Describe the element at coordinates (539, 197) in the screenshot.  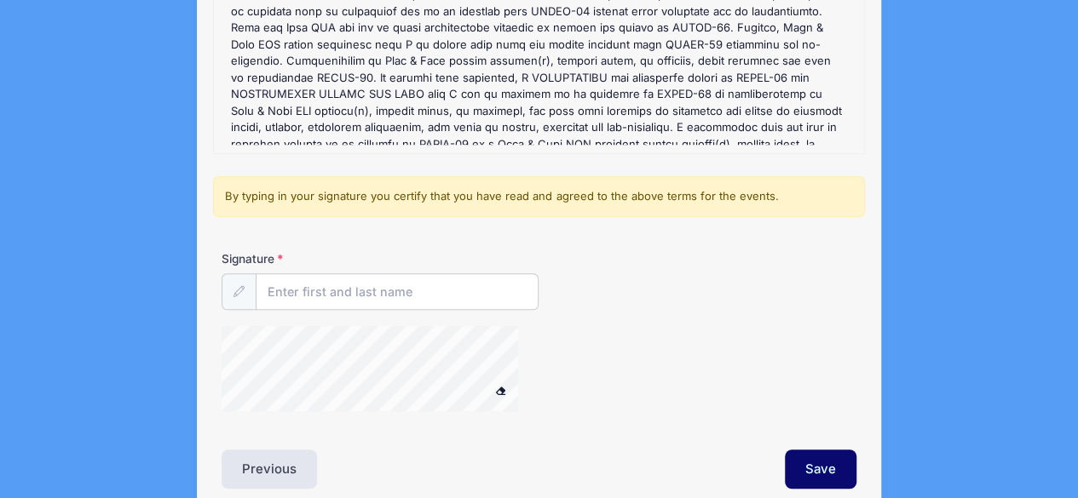
I see `div: By typing in your signature you certify that you have read and agreed to the above terms for the ...` at that location.